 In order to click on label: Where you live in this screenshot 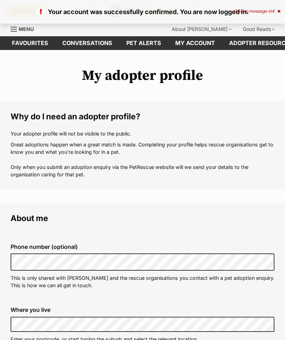, I will do `click(143, 310)`.